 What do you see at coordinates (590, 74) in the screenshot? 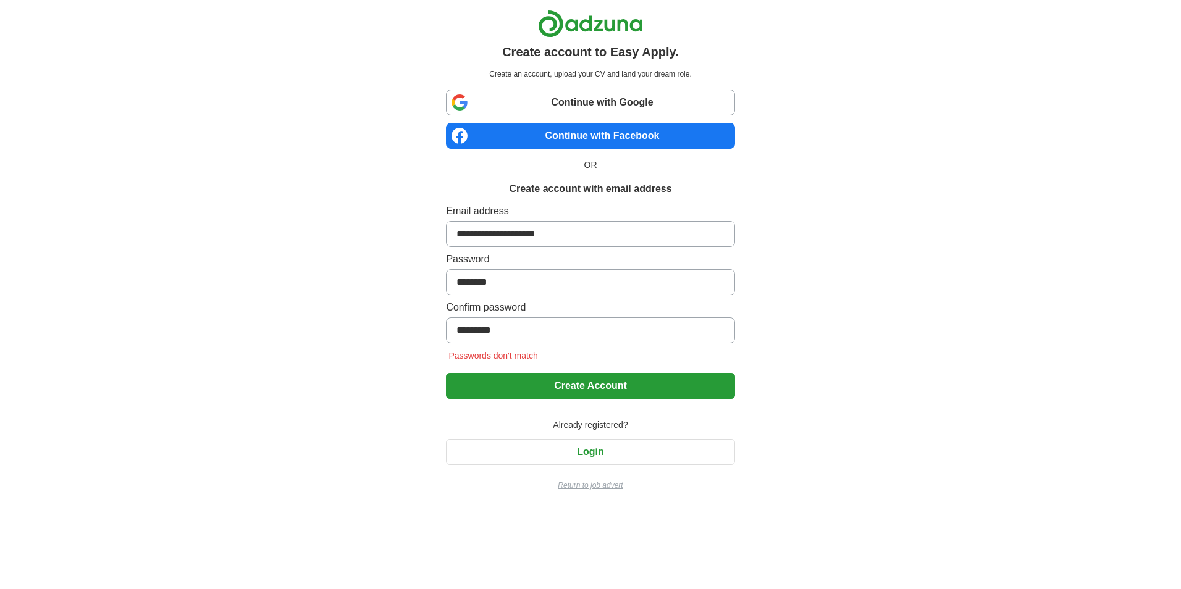
I see `p: Create an account, upload your CV and land your dream role.` at bounding box center [590, 74].